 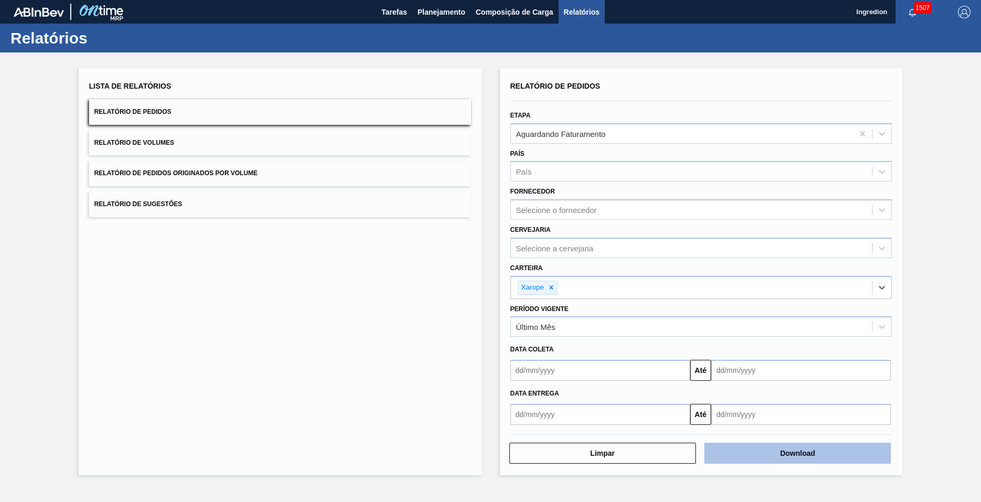 I want to click on label: País, so click(x=517, y=154).